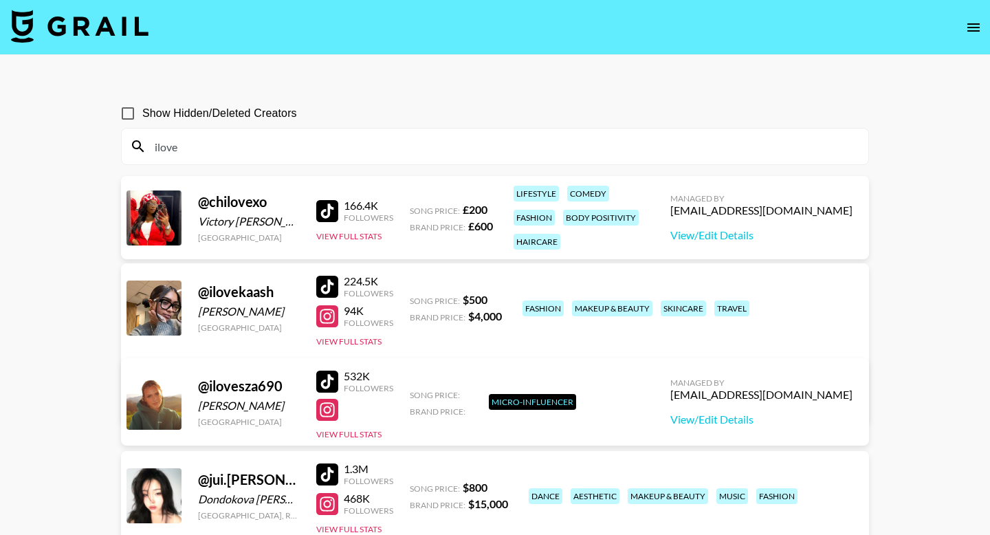 This screenshot has height=535, width=990. Describe the element at coordinates (532, 401) in the screenshot. I see `div: Micro-Influencer` at that location.